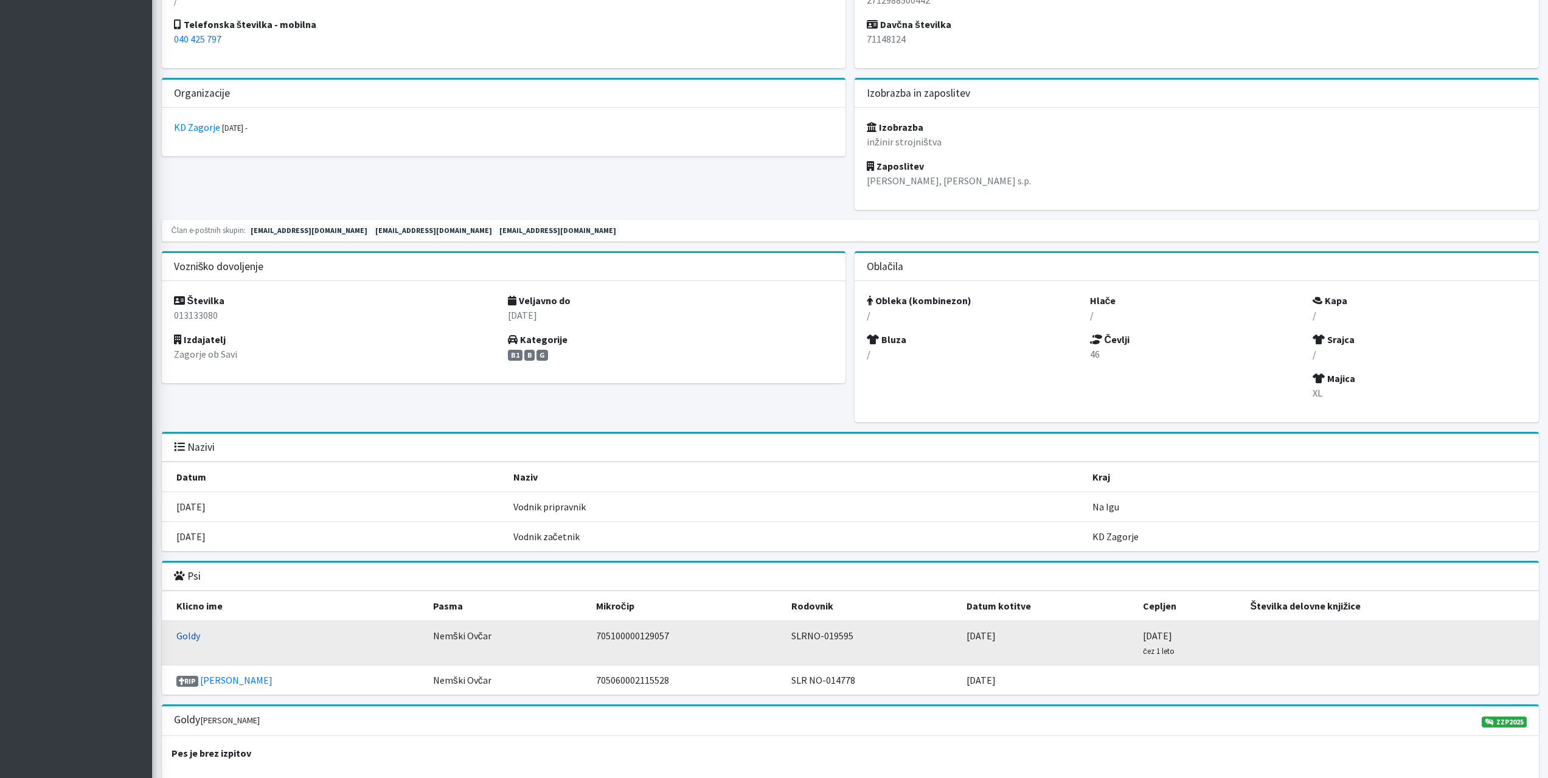 The image size is (1548, 778). I want to click on p: Zagorje ob Savi, so click(336, 354).